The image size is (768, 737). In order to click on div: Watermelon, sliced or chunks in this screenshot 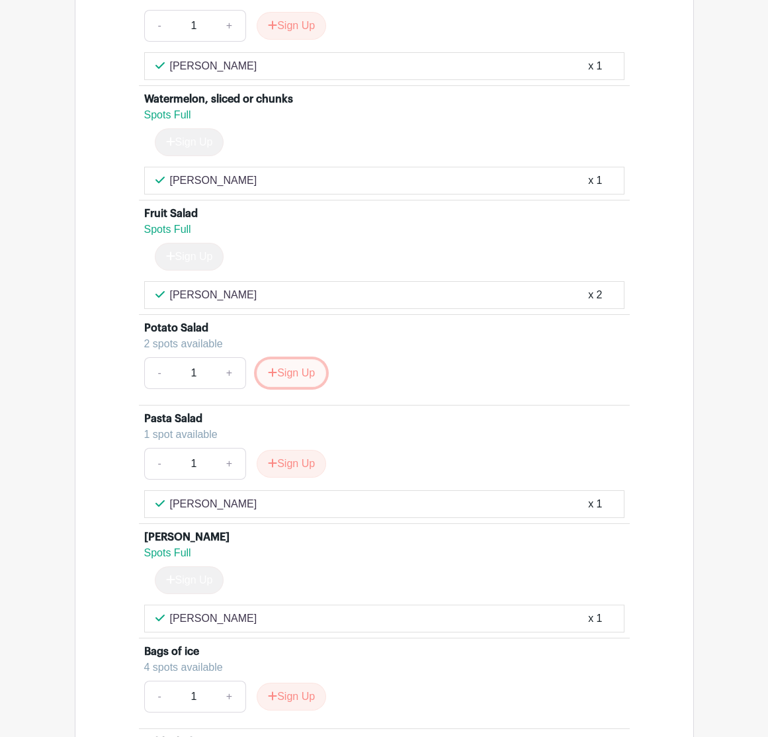, I will do `click(218, 99)`.